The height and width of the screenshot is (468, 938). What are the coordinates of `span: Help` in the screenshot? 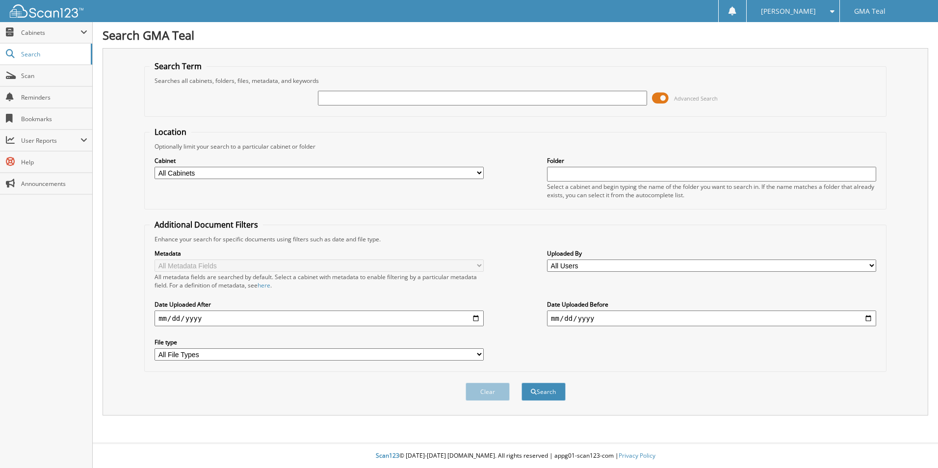 It's located at (54, 162).